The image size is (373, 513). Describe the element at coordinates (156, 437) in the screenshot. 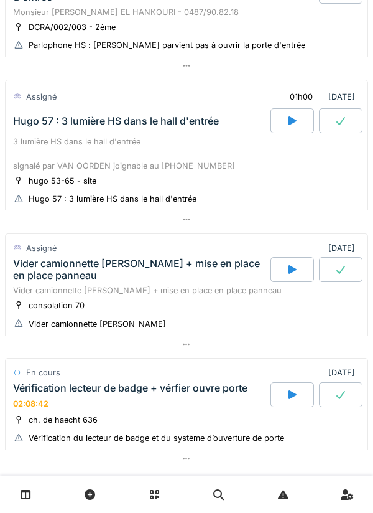

I see `div: Vérification du lecteur de badge et du système d’ouverture de porte` at that location.